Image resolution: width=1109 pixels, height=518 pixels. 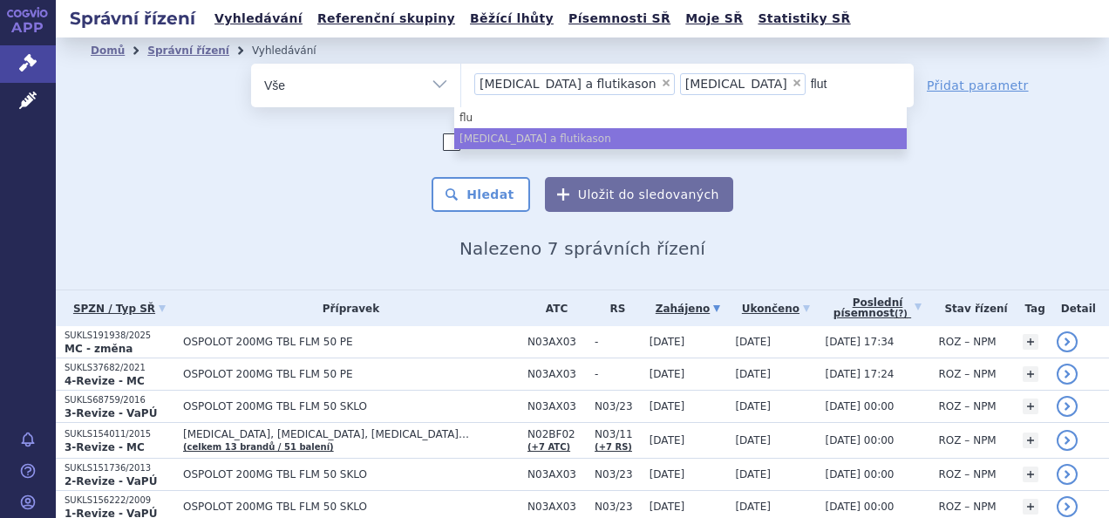 What do you see at coordinates (105, 447) in the screenshot?
I see `strong: 3-Revize - MC` at bounding box center [105, 447].